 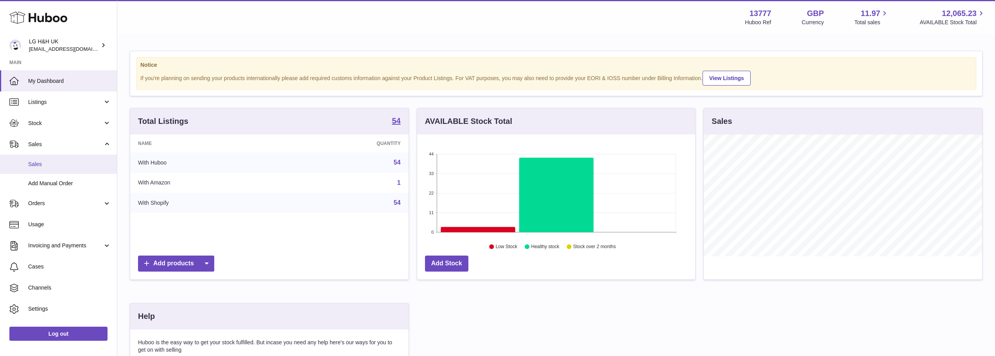 I want to click on a: Log out, so click(x=58, y=334).